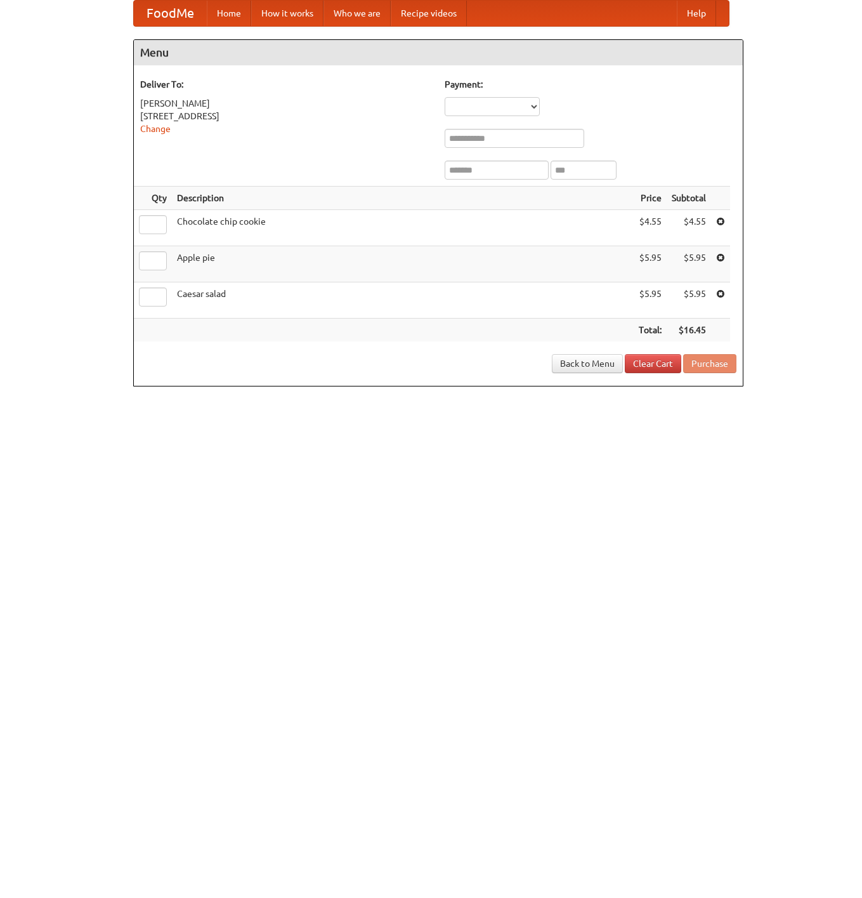  Describe the element at coordinates (403, 300) in the screenshot. I see `td: Caesar salad` at that location.